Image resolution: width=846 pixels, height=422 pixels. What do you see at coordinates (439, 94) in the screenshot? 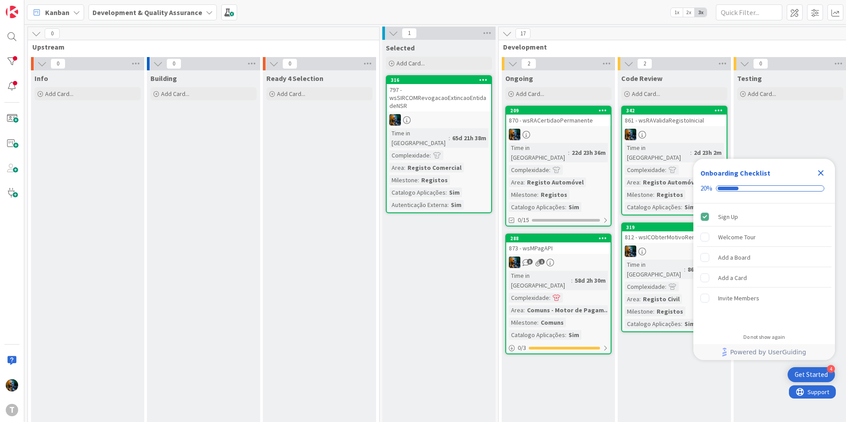
I see `div: 316797 - wsSIRCOMRevogacaoExtincaoEntidadeNSR` at bounding box center [439, 94].